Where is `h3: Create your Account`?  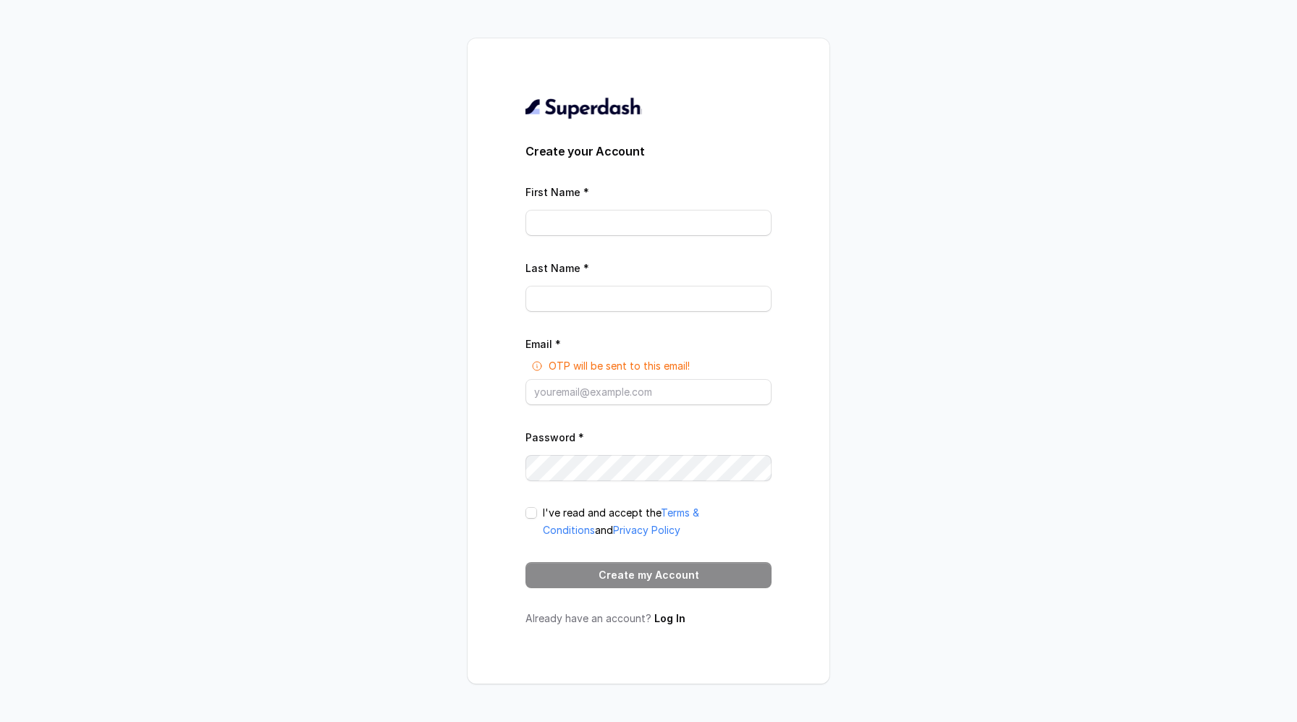
h3: Create your Account is located at coordinates (648, 151).